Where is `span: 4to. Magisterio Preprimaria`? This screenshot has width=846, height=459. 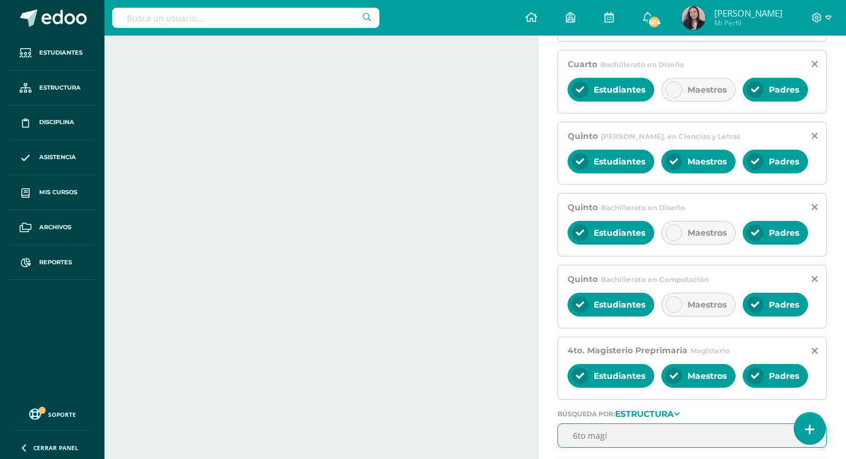
span: 4to. Magisterio Preprimaria is located at coordinates (628, 350).